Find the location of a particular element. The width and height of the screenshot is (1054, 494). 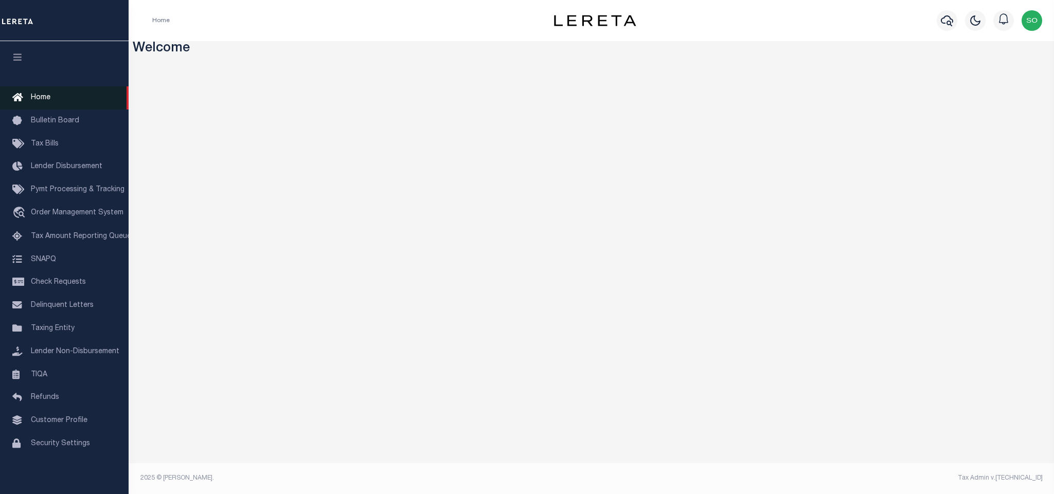

span: Tax Amount Reporting Queue is located at coordinates (81, 237).